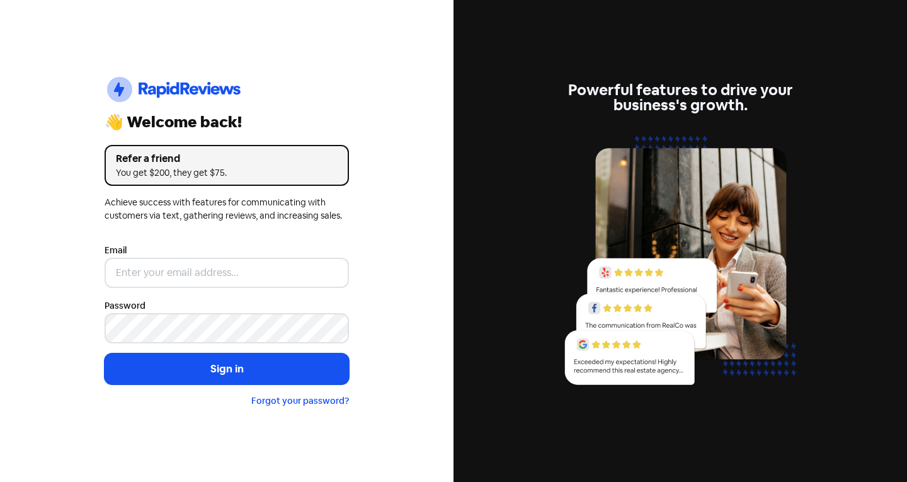  I want to click on input: Enter your email address..., so click(227, 273).